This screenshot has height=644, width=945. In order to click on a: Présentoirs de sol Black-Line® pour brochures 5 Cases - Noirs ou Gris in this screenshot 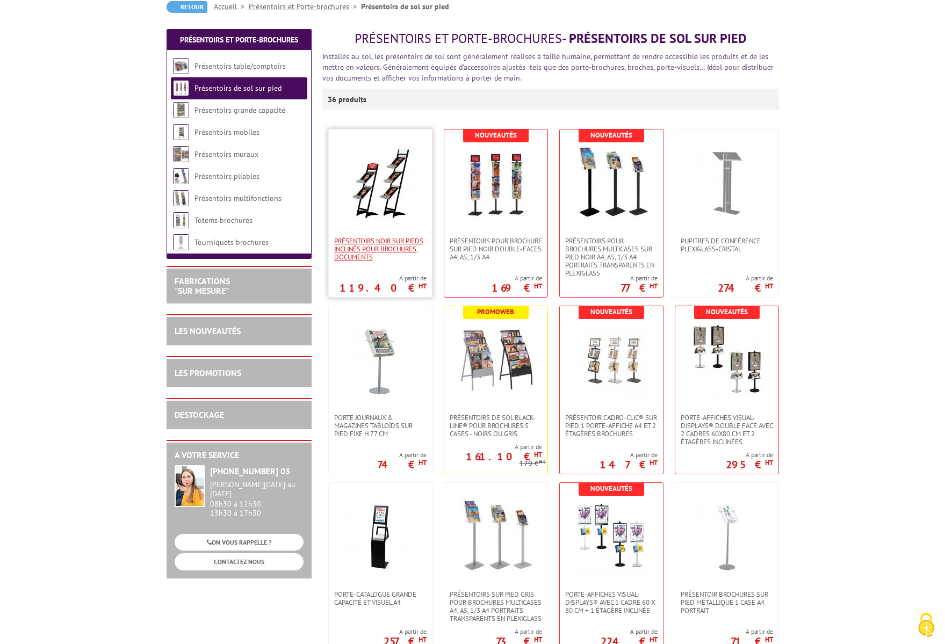, I will do `click(496, 425)`.